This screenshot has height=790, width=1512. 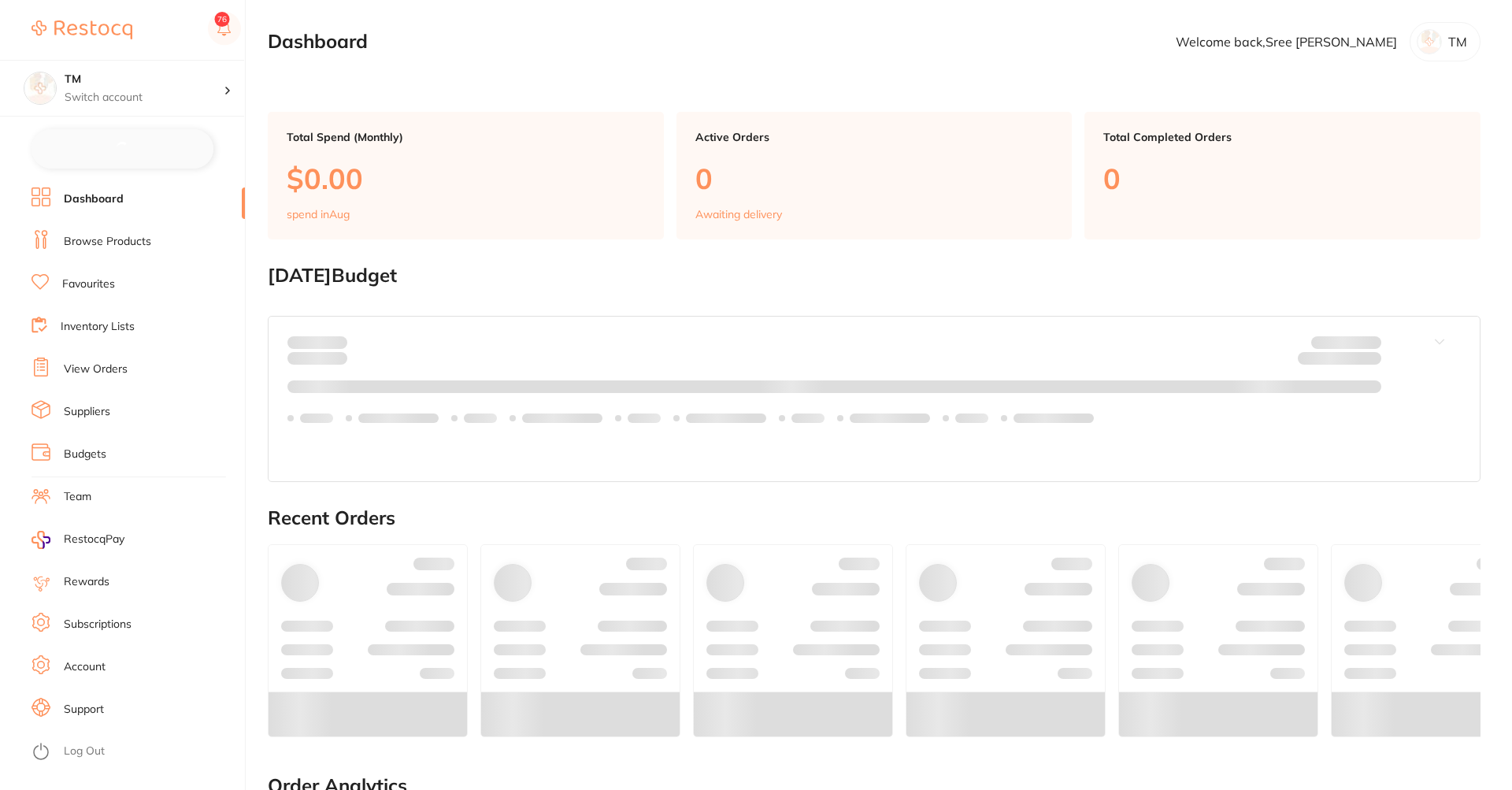 What do you see at coordinates (1346, 342) in the screenshot?
I see `p: Budget:` at bounding box center [1346, 342].